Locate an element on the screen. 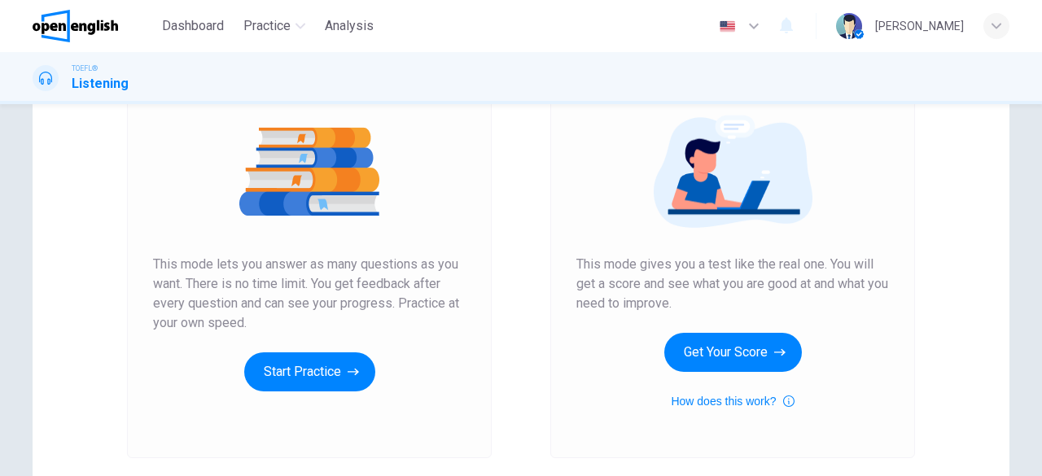 Image resolution: width=1042 pixels, height=476 pixels. img: en is located at coordinates (727, 26).